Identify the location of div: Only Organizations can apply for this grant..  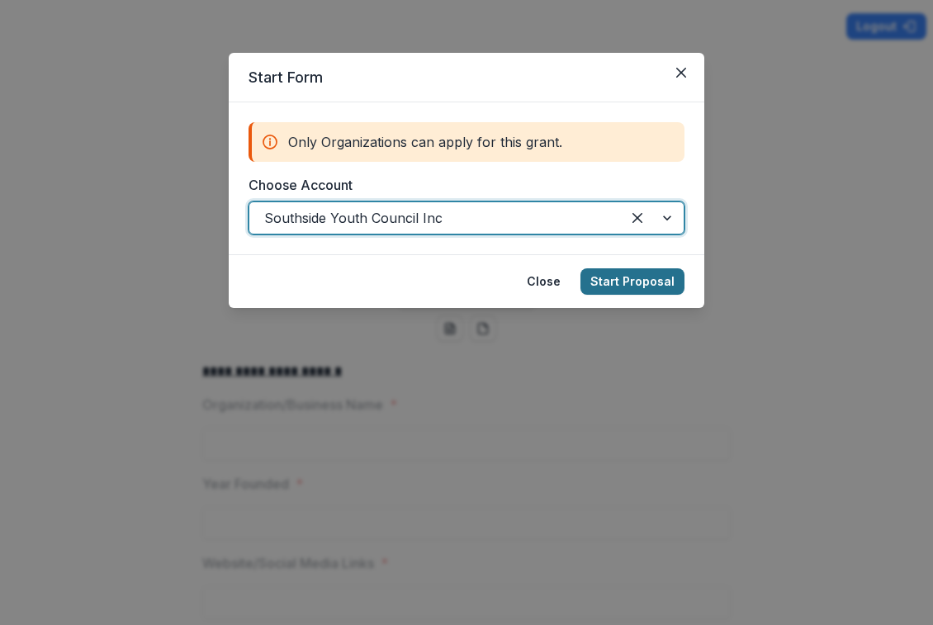
(466, 142).